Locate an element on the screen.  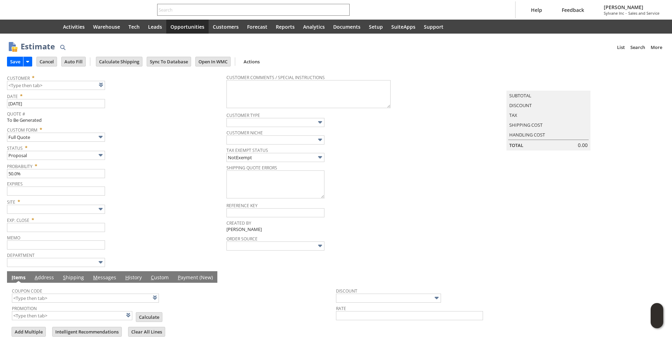
input: Save is located at coordinates (15, 62).